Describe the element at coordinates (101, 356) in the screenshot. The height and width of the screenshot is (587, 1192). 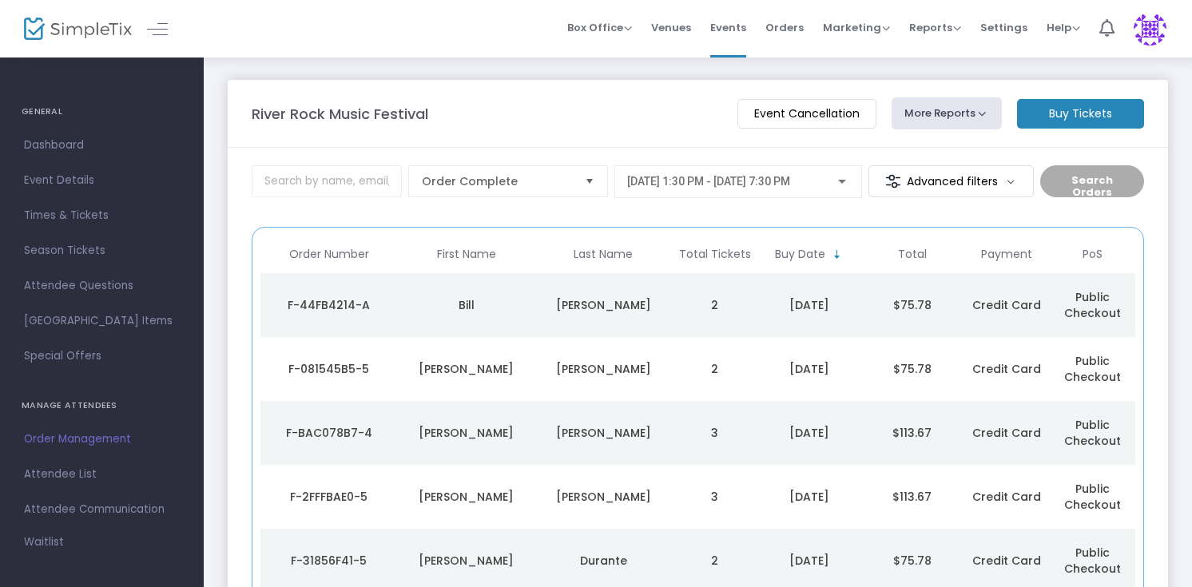
I see `span: Special Offers` at that location.